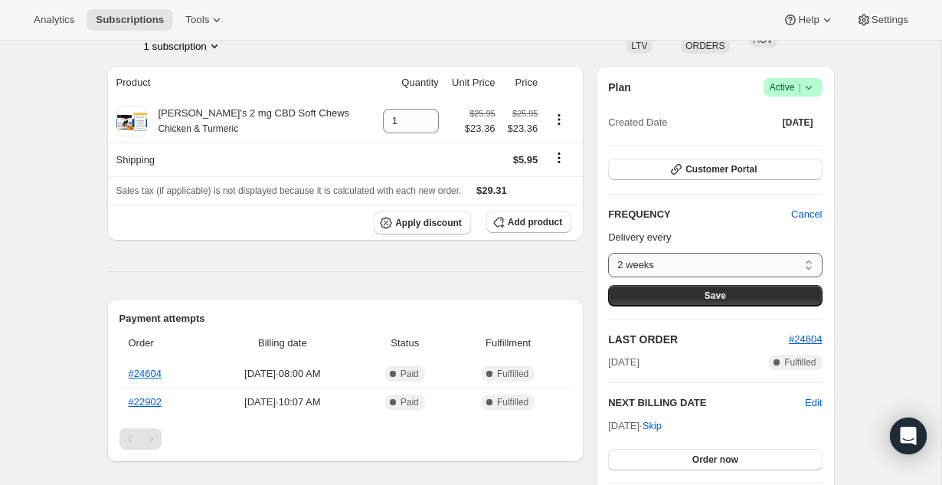 The width and height of the screenshot is (942, 485). What do you see at coordinates (345, 439) in the screenshot?
I see `nav: Pagination` at bounding box center [345, 439].